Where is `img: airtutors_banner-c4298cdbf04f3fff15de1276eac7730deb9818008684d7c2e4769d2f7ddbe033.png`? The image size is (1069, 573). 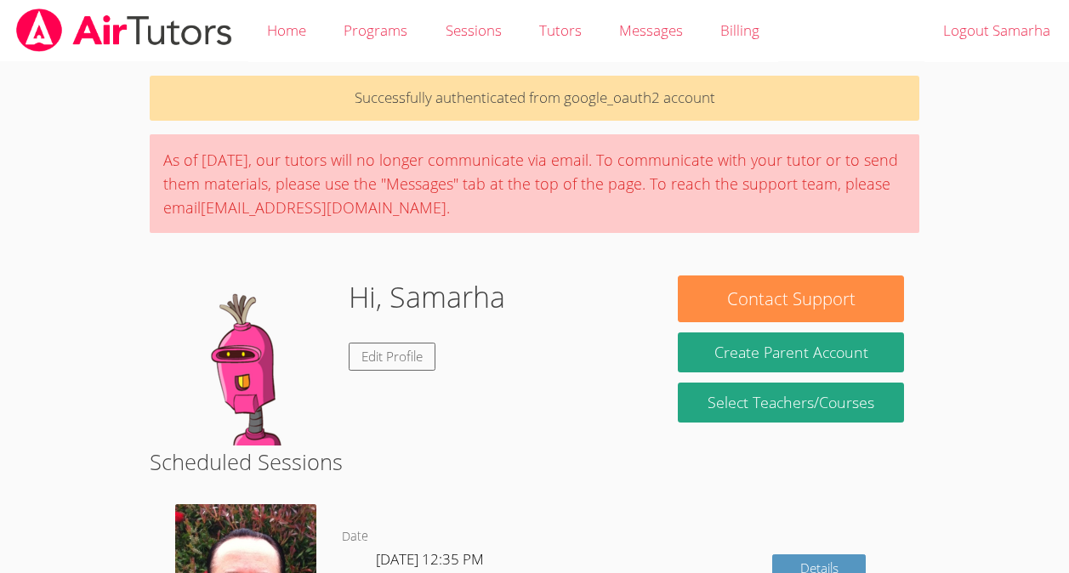 img: airtutors_banner-c4298cdbf04f3fff15de1276eac7730deb9818008684d7c2e4769d2f7ddbe033.png is located at coordinates (124, 30).